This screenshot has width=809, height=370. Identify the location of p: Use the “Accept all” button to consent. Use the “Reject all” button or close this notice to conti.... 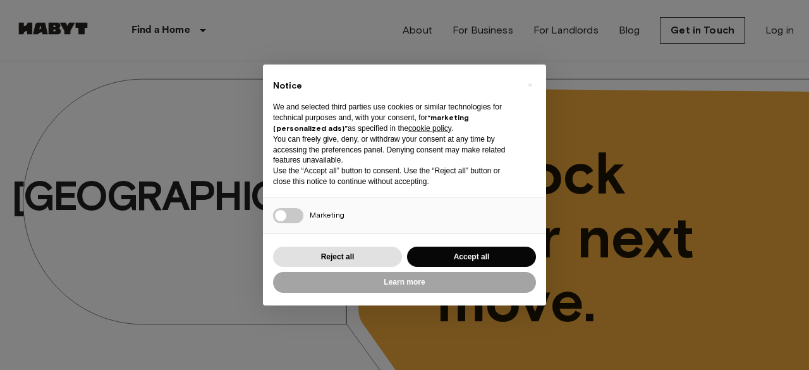
(394, 176).